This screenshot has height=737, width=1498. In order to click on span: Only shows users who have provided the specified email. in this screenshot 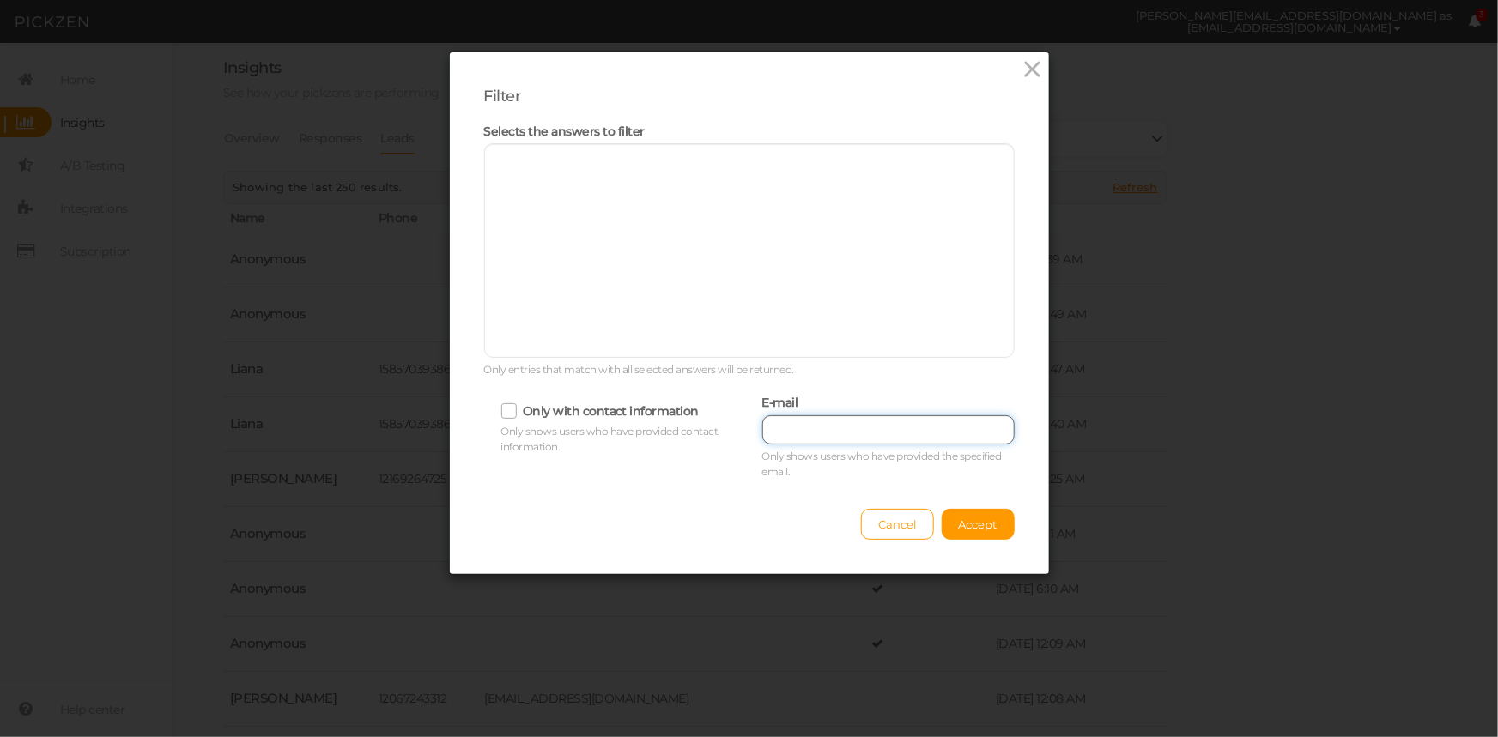, I will do `click(882, 464)`.